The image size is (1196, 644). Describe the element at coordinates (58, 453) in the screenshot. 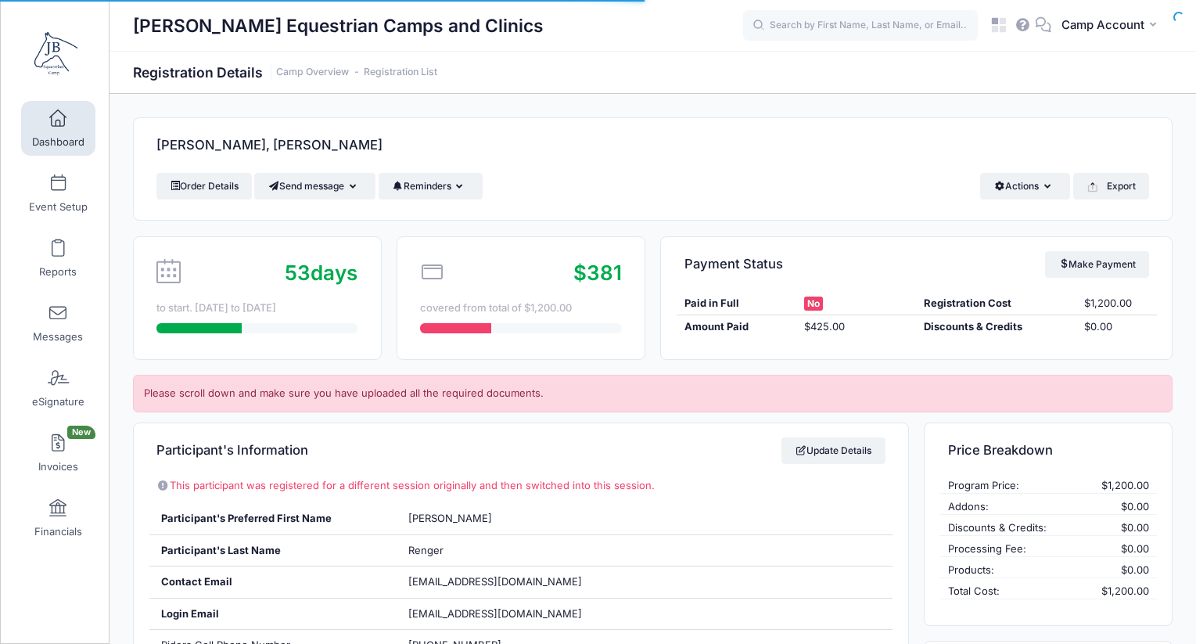

I see `a: InvoicesNew` at that location.